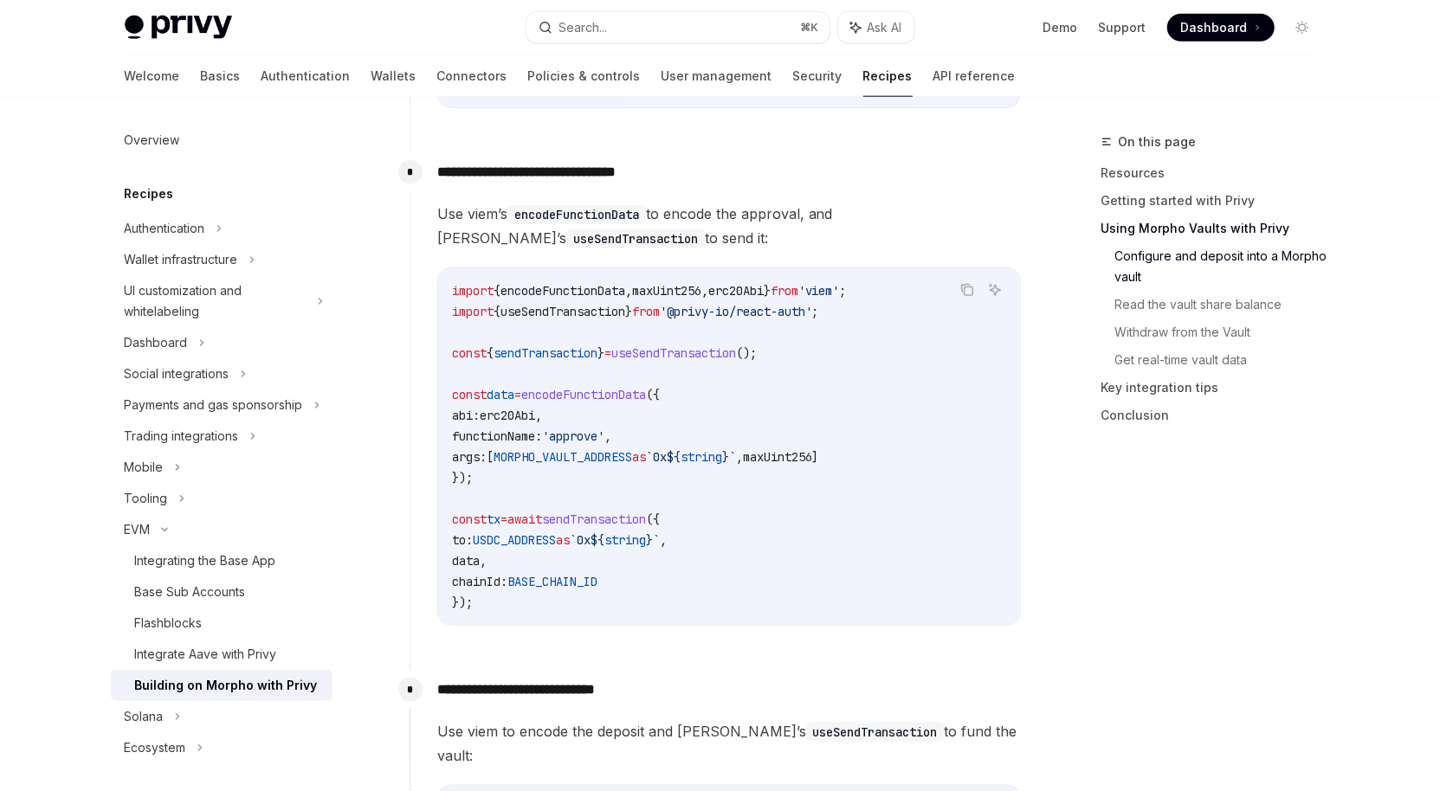 This screenshot has width=1440, height=791. What do you see at coordinates (497, 436) in the screenshot?
I see `span: functionName:` at bounding box center [497, 436].